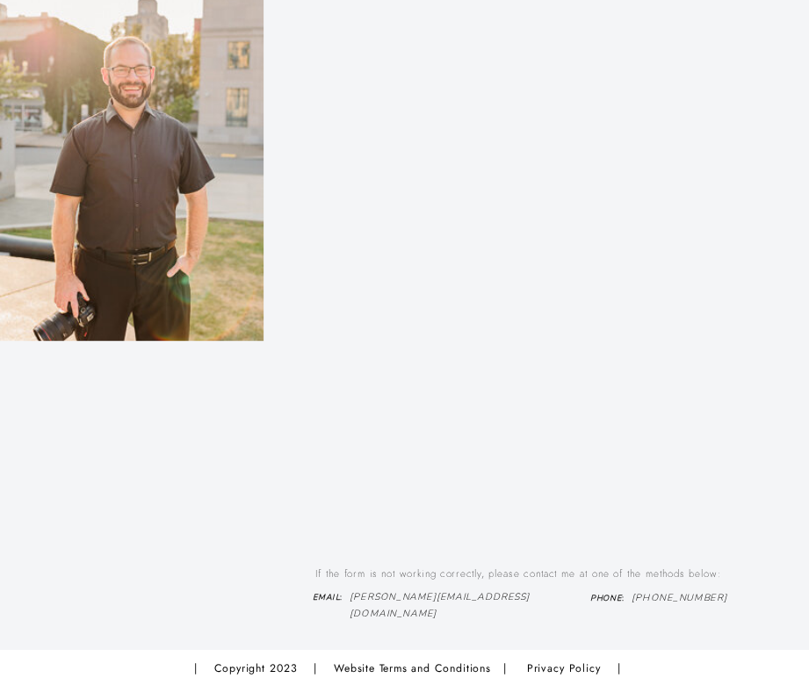 Image resolution: width=809 pixels, height=685 pixels. I want to click on a: | Privacy Policy |, so click(569, 669).